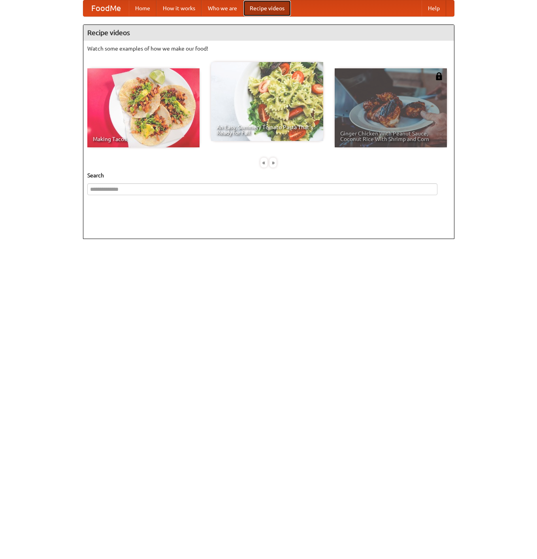 Image resolution: width=537 pixels, height=559 pixels. I want to click on span: Making Tacos, so click(143, 139).